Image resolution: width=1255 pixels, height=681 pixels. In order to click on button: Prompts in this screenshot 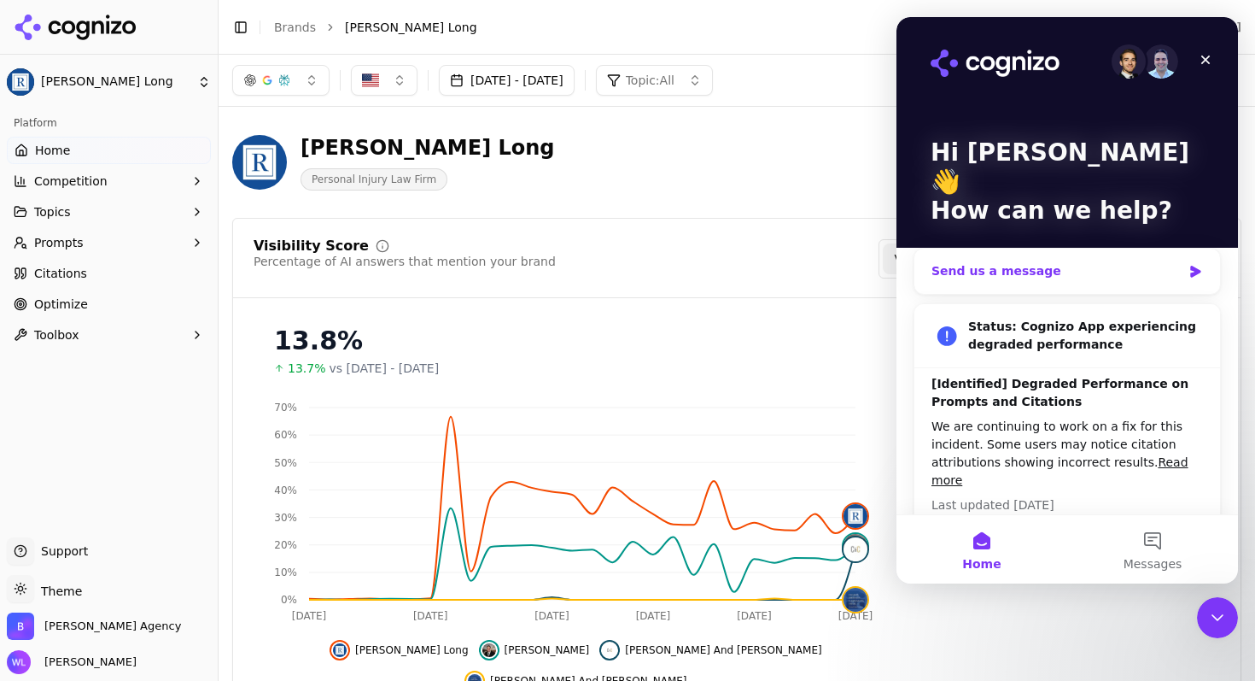, I will do `click(108, 242)`.